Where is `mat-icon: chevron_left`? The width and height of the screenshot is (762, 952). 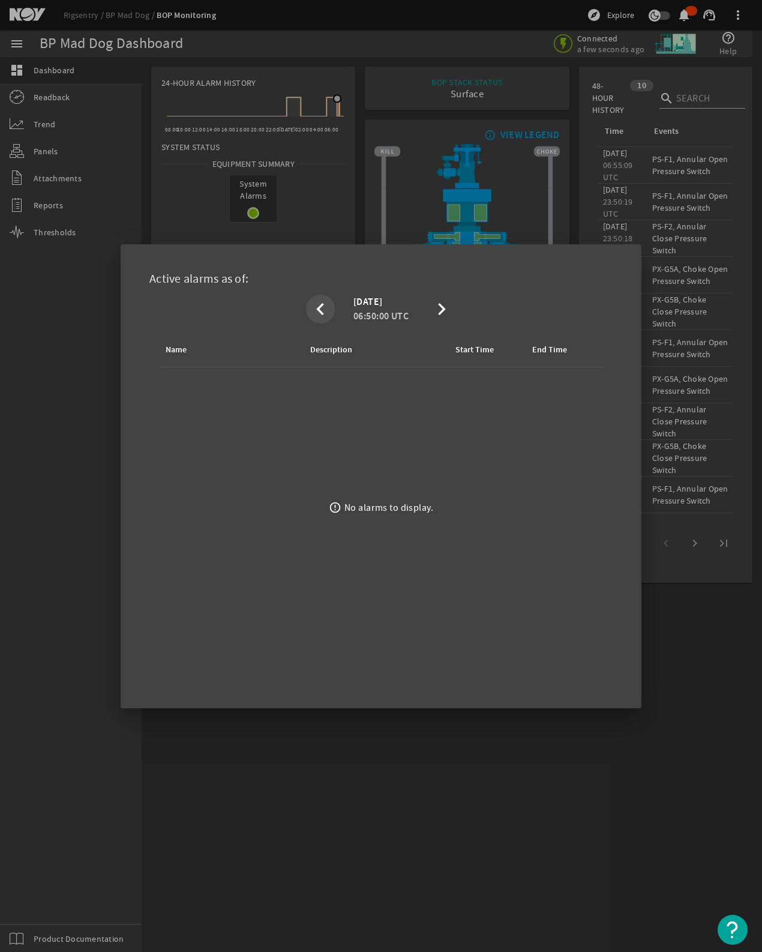
mat-icon: chevron_left is located at coordinates (321, 309).